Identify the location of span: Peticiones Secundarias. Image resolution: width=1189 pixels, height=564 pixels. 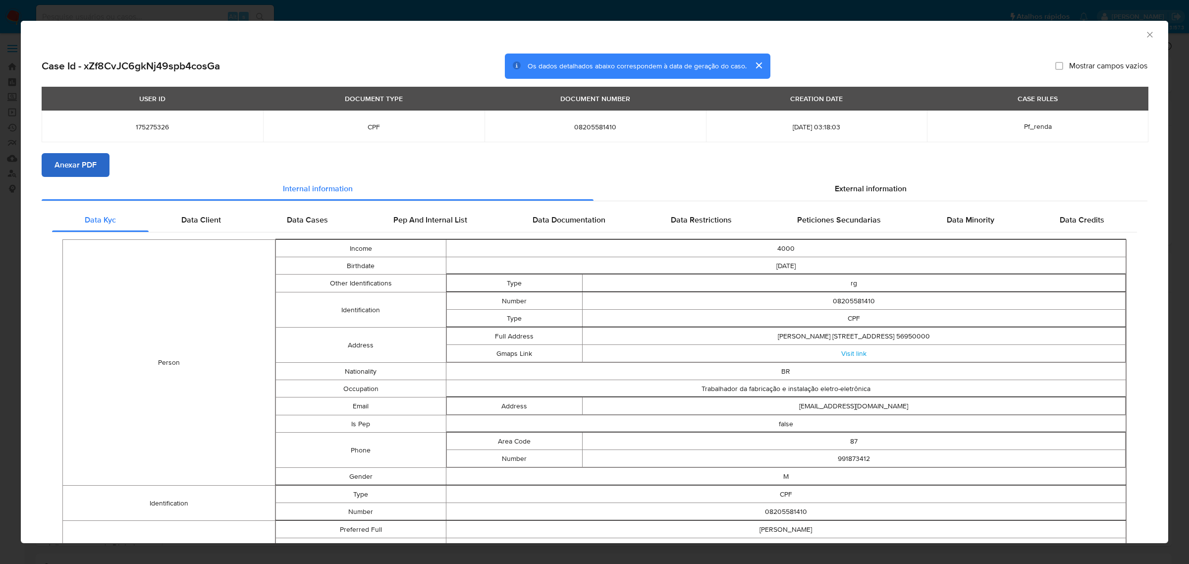
(839, 219).